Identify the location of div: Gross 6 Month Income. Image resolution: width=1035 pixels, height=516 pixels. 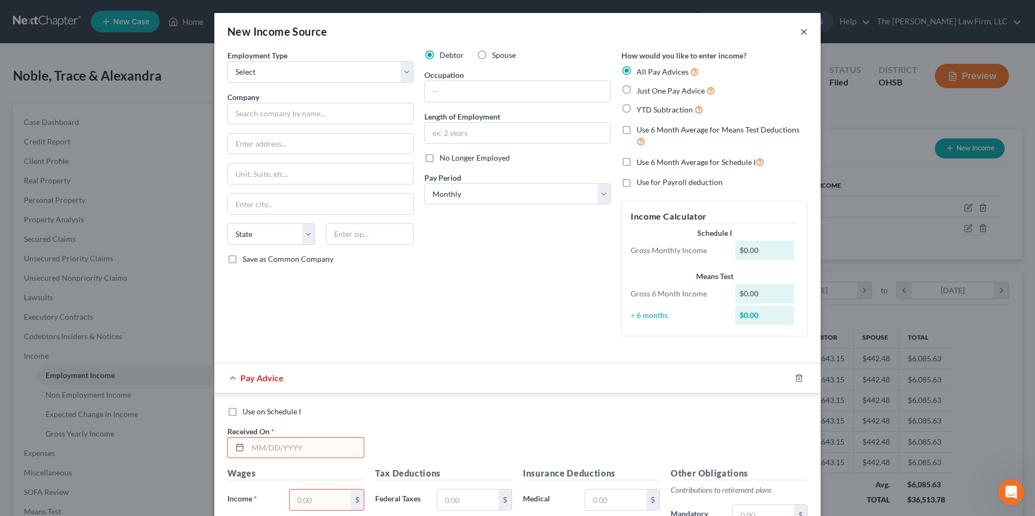
(677, 294).